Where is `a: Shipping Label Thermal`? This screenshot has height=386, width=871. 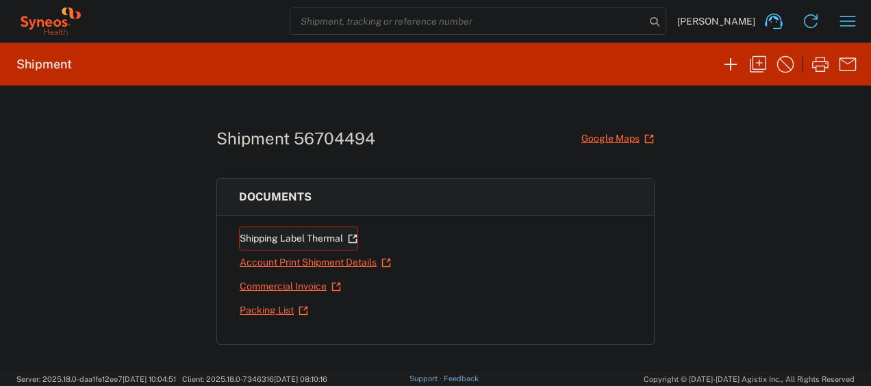
a: Shipping Label Thermal is located at coordinates (298, 238).